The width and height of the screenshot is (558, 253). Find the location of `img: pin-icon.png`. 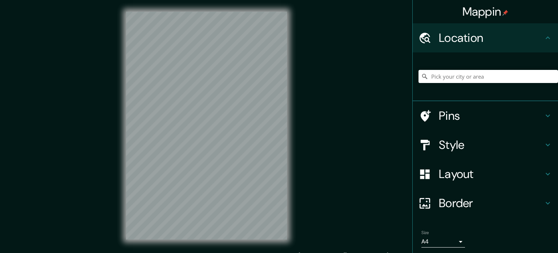

img: pin-icon.png is located at coordinates (506, 13).